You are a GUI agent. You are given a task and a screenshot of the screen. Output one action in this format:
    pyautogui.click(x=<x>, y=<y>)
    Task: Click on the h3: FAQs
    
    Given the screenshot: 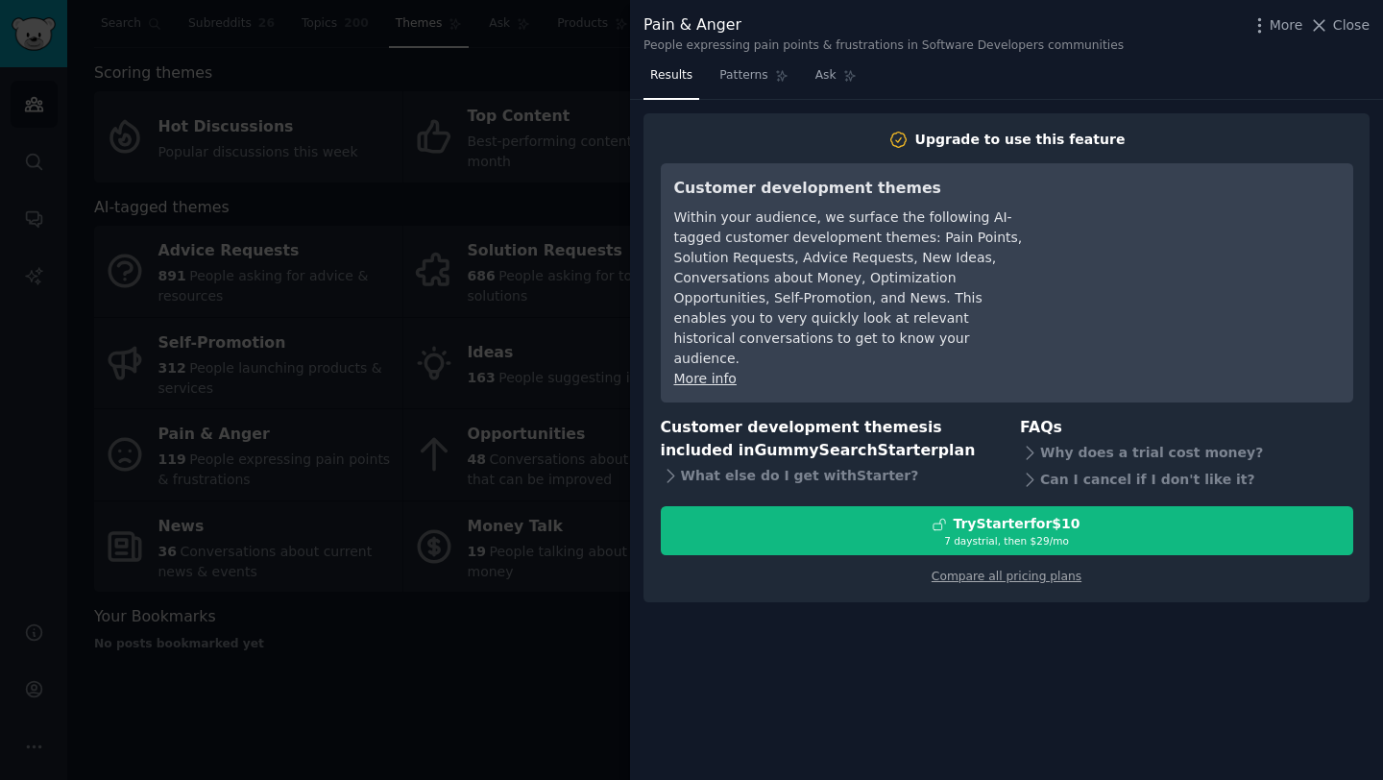 What is the action you would take?
    pyautogui.click(x=1186, y=427)
    